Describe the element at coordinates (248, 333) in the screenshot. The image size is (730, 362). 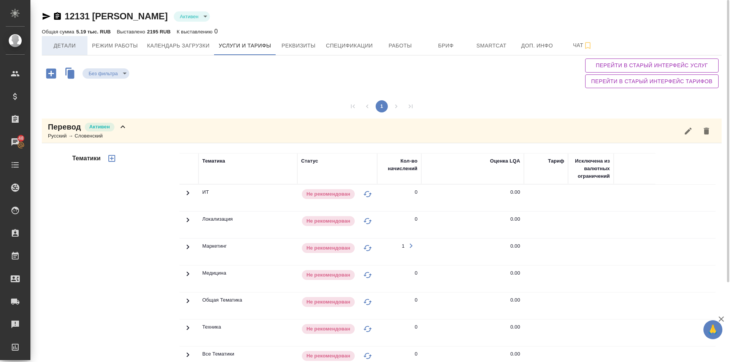
I see `td: Техника` at that location.